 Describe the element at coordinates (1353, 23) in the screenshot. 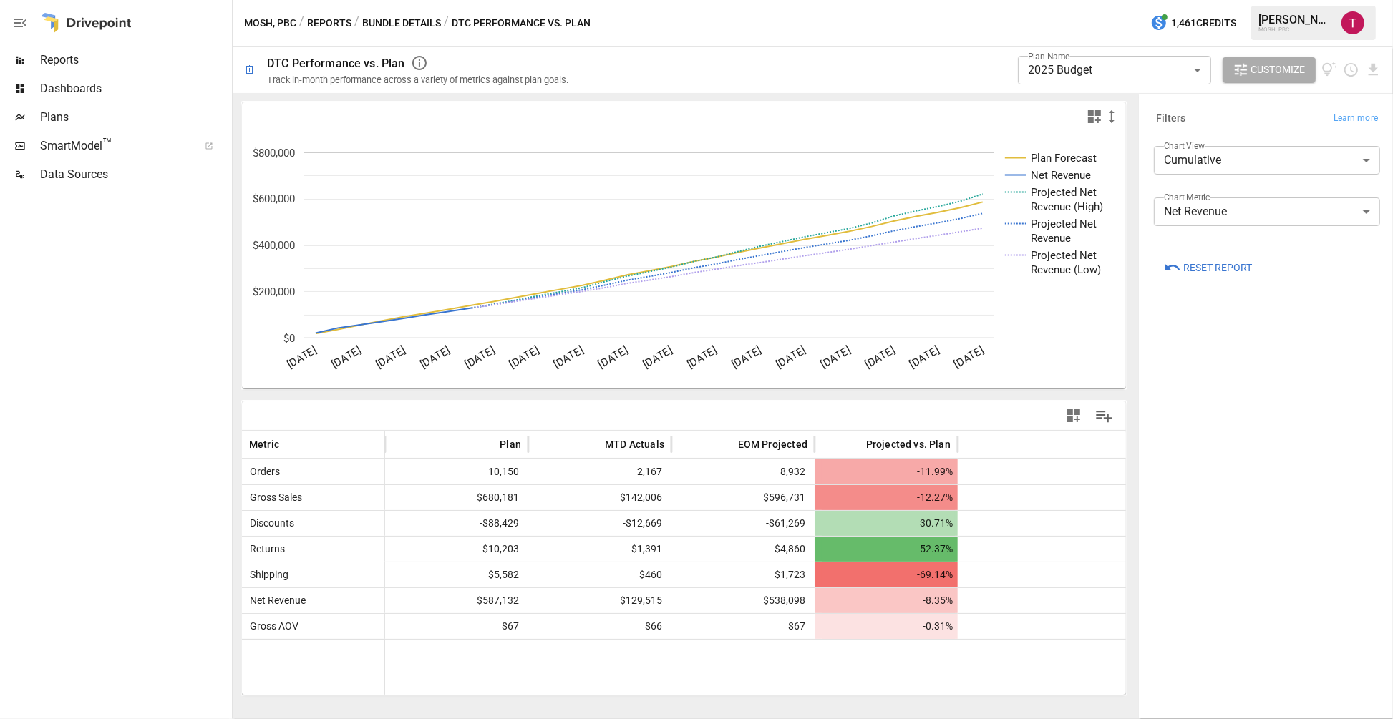

I see `div: Tanner Flitter` at that location.